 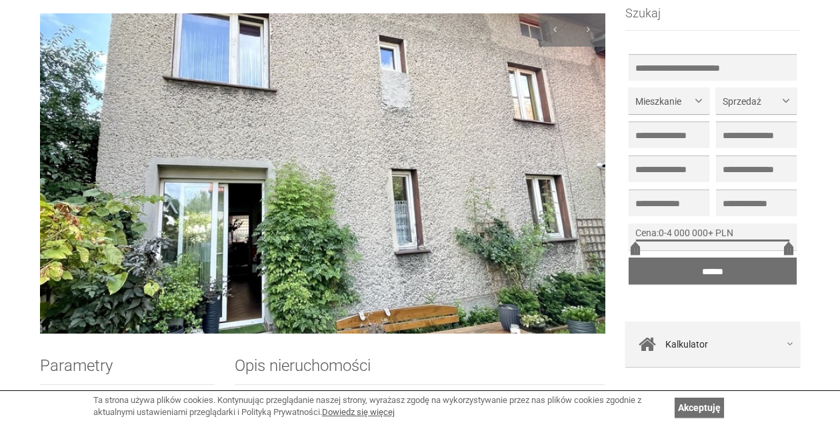 What do you see at coordinates (664, 101) in the screenshot?
I see `span: Mieszkanie` at bounding box center [664, 101].